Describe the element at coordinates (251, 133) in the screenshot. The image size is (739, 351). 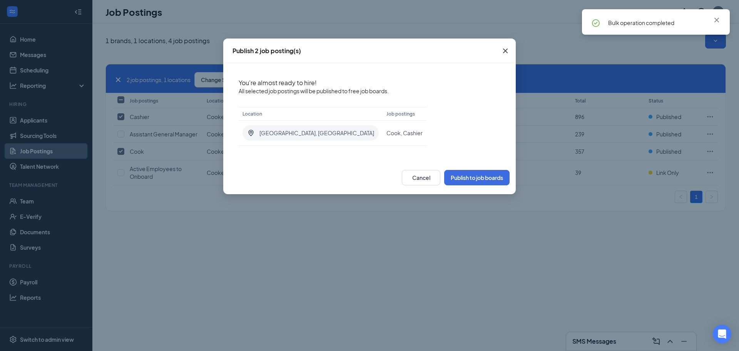
I see `svg: LocationPin` at that location.